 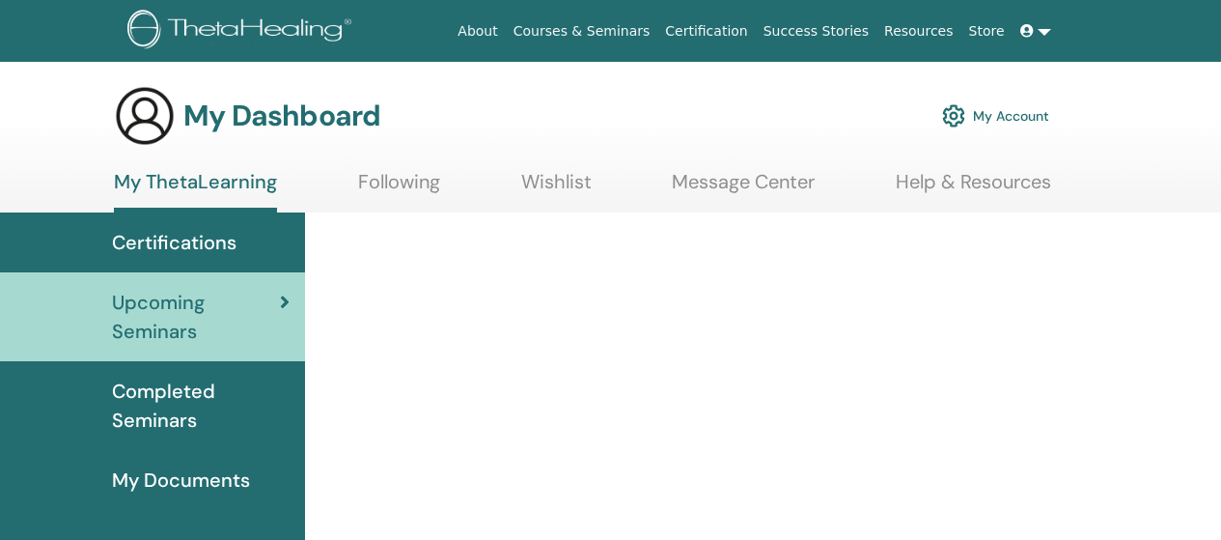 I want to click on a: Store, so click(x=986, y=31).